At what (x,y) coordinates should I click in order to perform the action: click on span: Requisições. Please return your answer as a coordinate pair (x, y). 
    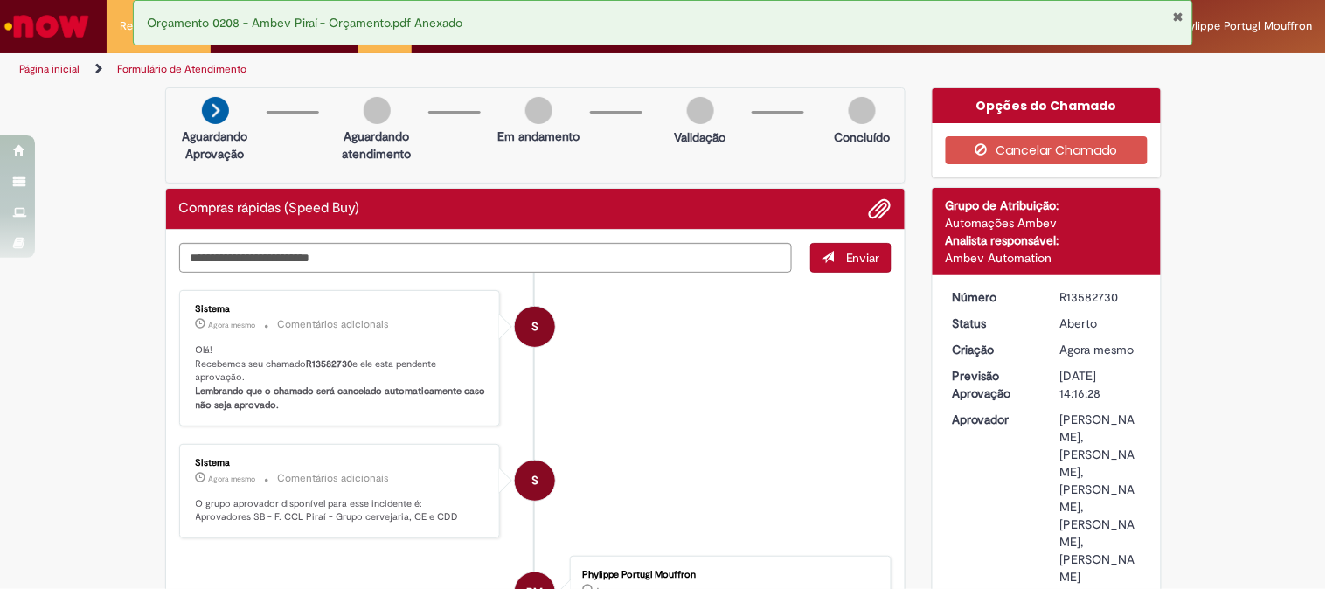
    Looking at the image, I should click on (150, 26).